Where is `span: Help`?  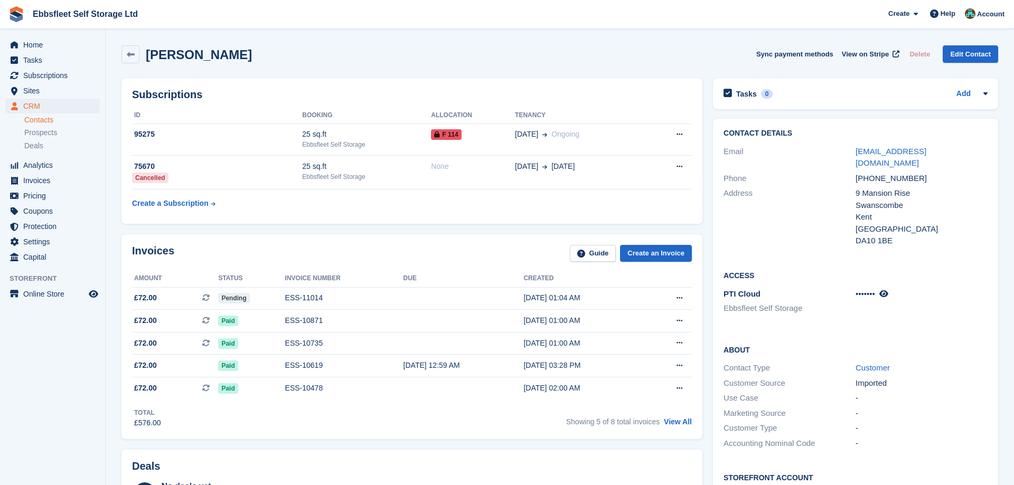 span: Help is located at coordinates (948, 14).